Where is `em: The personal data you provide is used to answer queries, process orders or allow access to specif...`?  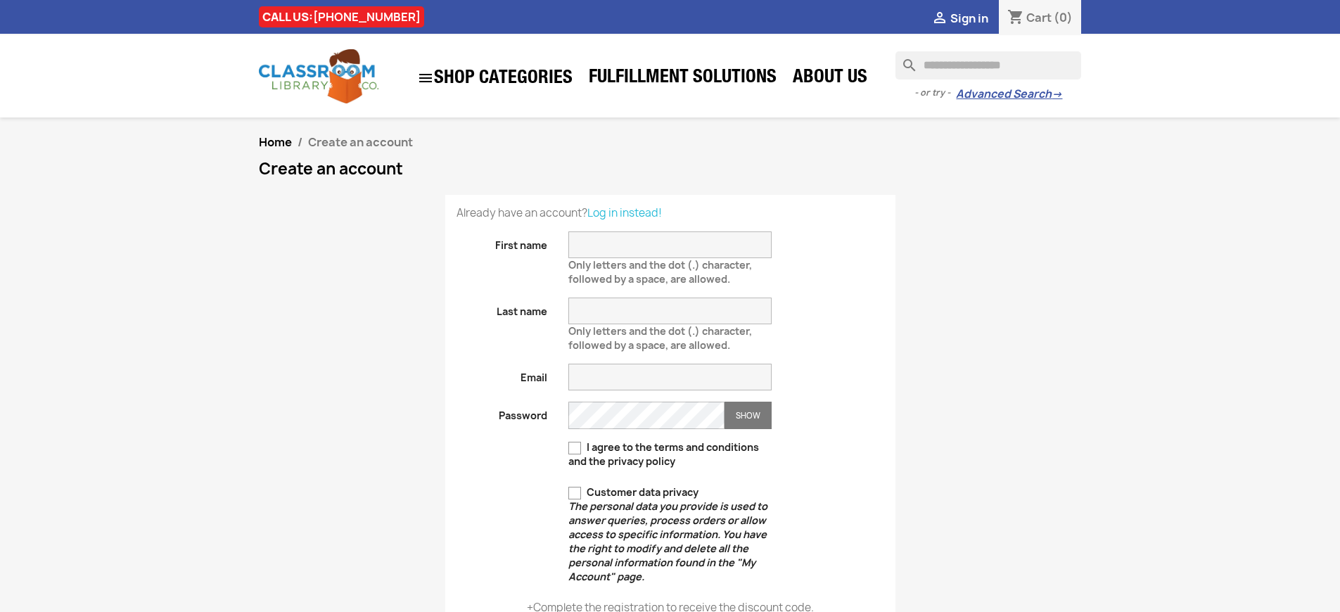
em: The personal data you provide is used to answer queries, process orders or allow access to specif... is located at coordinates (668, 541).